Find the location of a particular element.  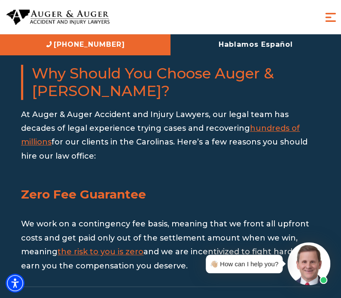

div: 👋🏼 How can I help you? is located at coordinates (244, 264).